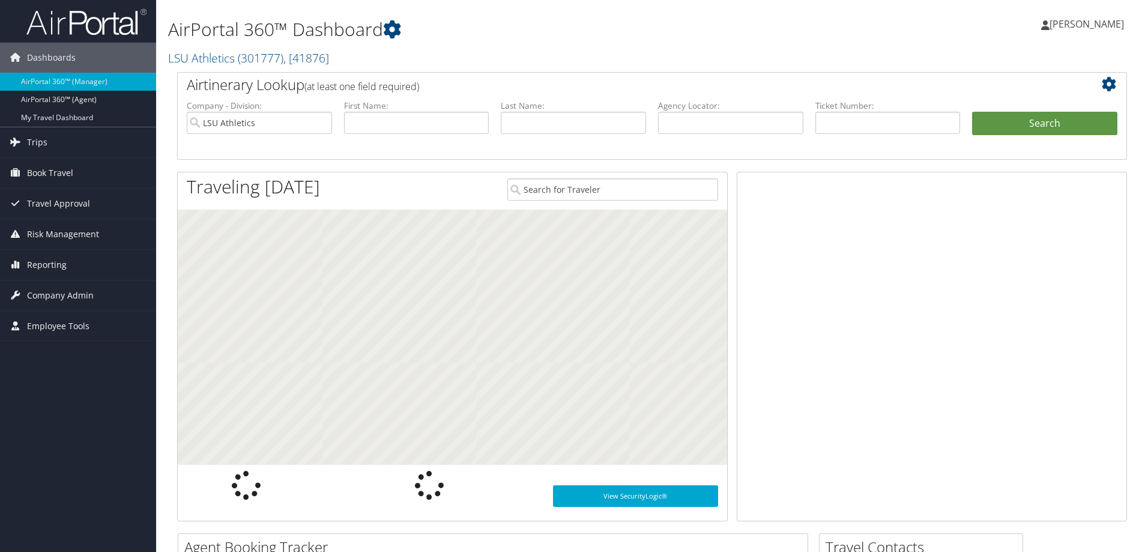 This screenshot has width=1148, height=552. I want to click on span: (at least one field required), so click(361, 86).